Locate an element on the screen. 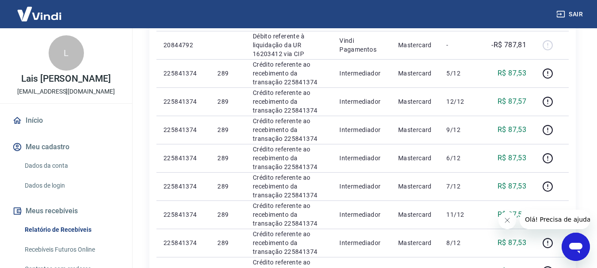  a: Relatório de Recebíveis is located at coordinates (71, 230).